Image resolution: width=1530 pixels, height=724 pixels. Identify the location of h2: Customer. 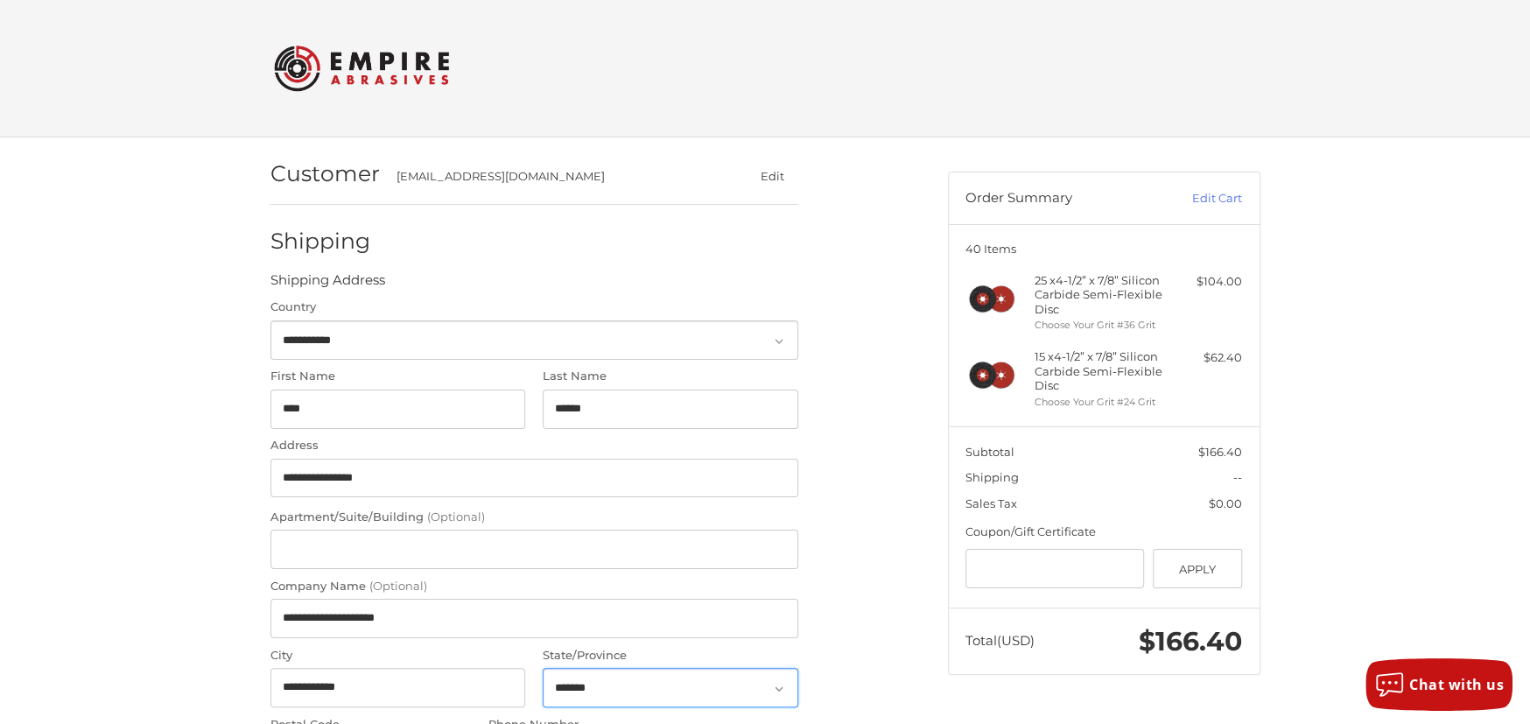
(325, 173).